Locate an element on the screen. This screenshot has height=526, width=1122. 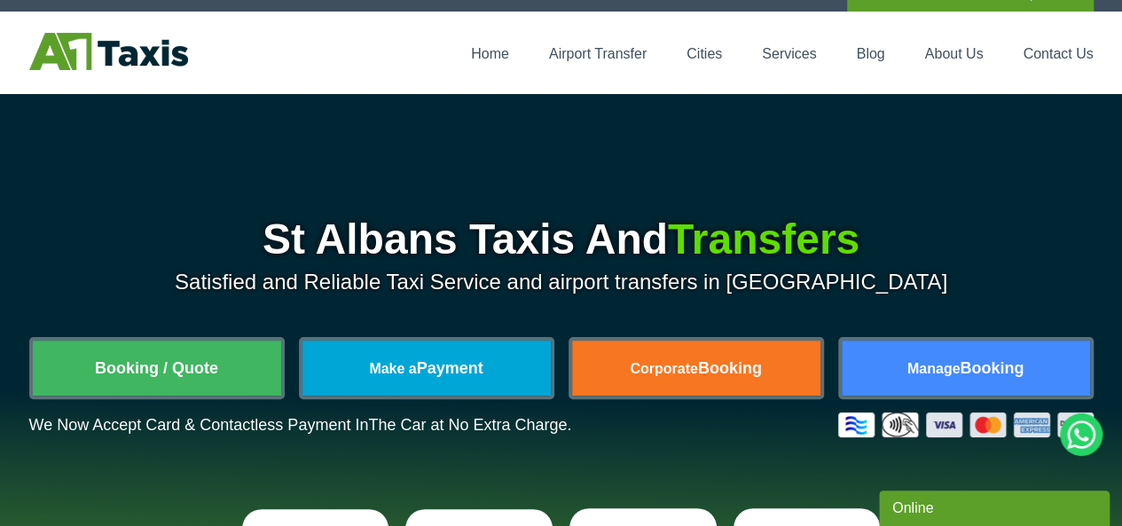
a: About Us is located at coordinates (955, 53).